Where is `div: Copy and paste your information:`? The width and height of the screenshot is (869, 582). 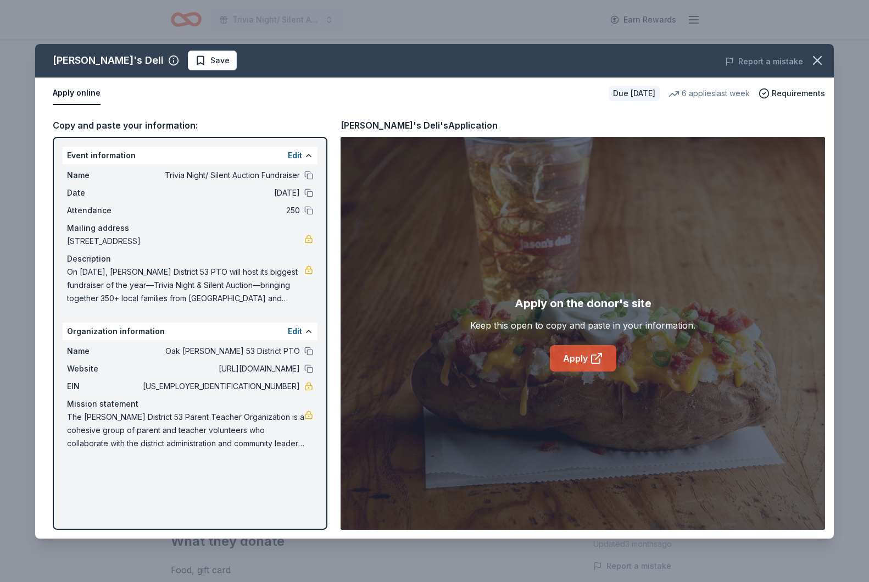
div: Copy and paste your information: is located at coordinates (190, 125).